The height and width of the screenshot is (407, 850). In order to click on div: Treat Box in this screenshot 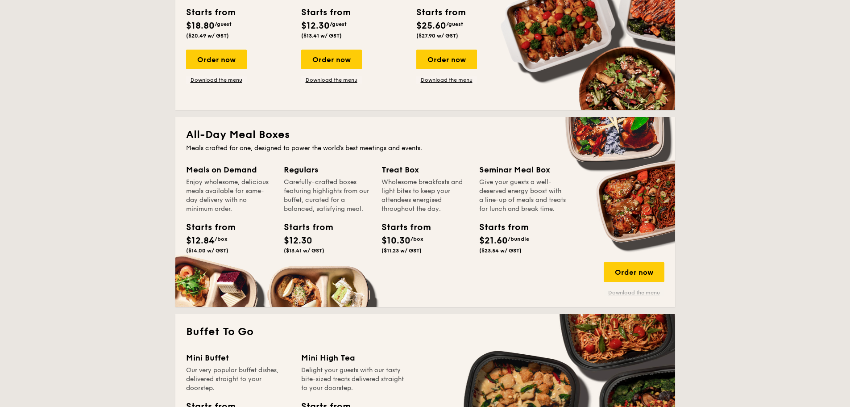, I will do `click(425, 170)`.